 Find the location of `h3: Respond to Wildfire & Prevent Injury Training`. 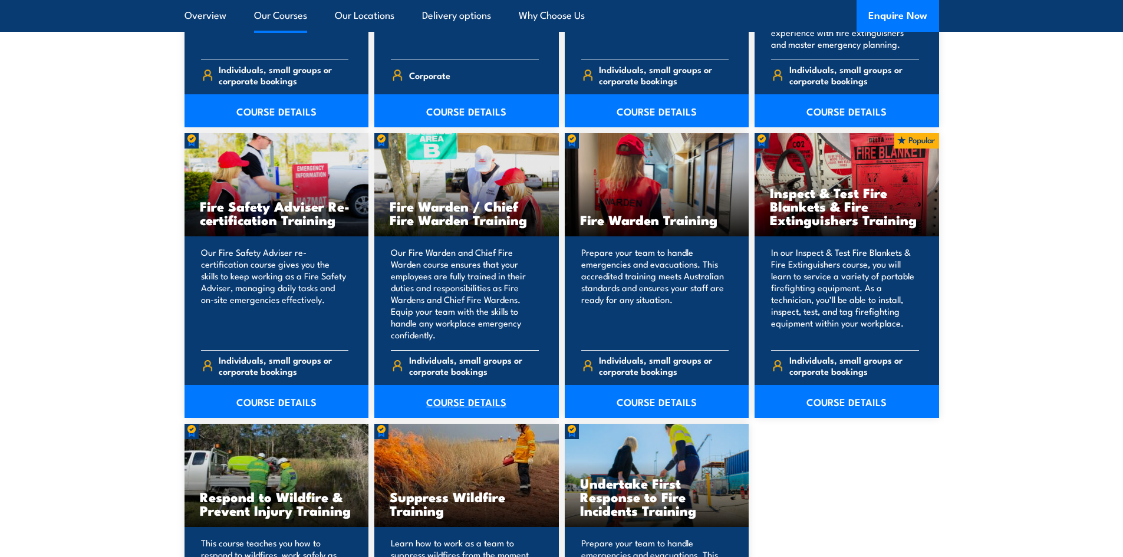

h3: Respond to Wildfire & Prevent Injury Training is located at coordinates (277, 504).